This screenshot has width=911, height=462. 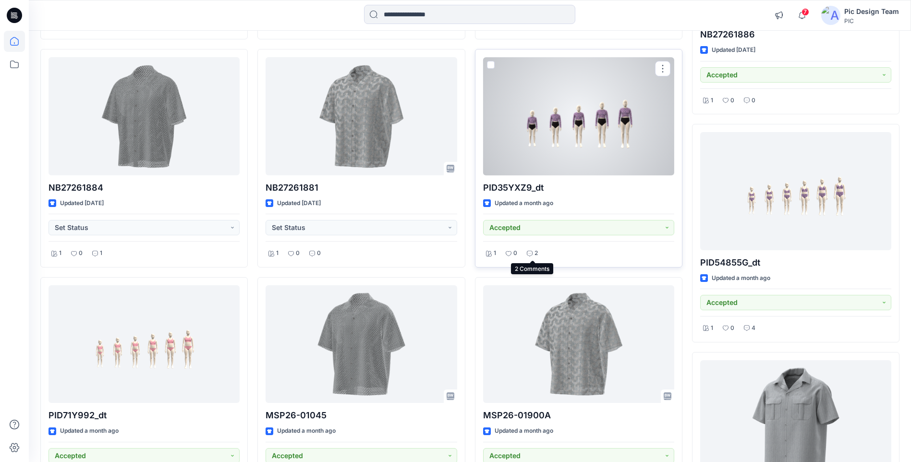 What do you see at coordinates (795, 35) in the screenshot?
I see `p: NB27261886` at bounding box center [795, 35].